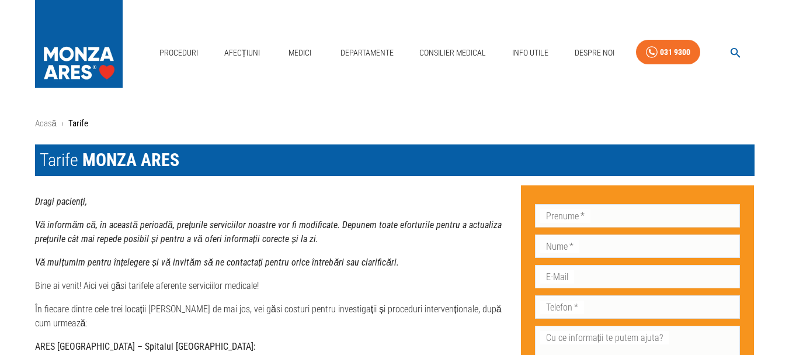 This screenshot has width=789, height=355. I want to click on p: Bine ai venit! Aici vei găsi tarifele aferente serviciilor medicale!, so click(273, 286).